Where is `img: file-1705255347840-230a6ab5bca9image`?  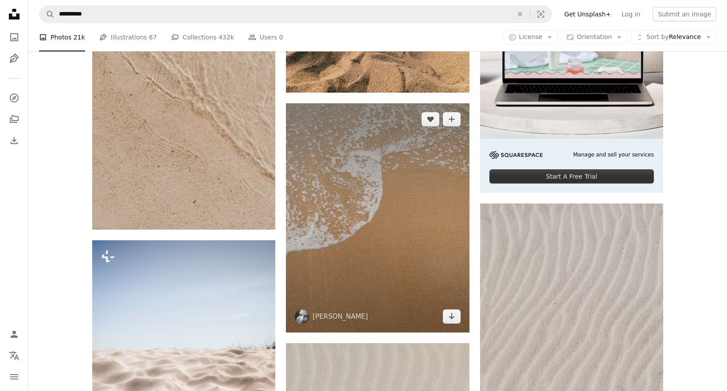
img: file-1705255347840-230a6ab5bca9image is located at coordinates (516, 155).